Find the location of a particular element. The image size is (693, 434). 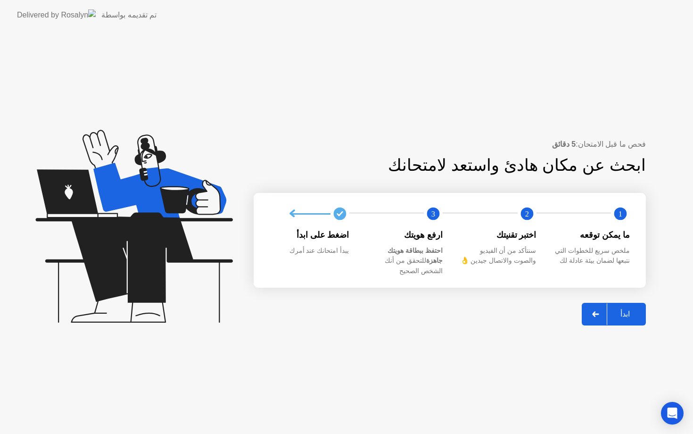

div: اختبر تقنيتك is located at coordinates (497, 235).